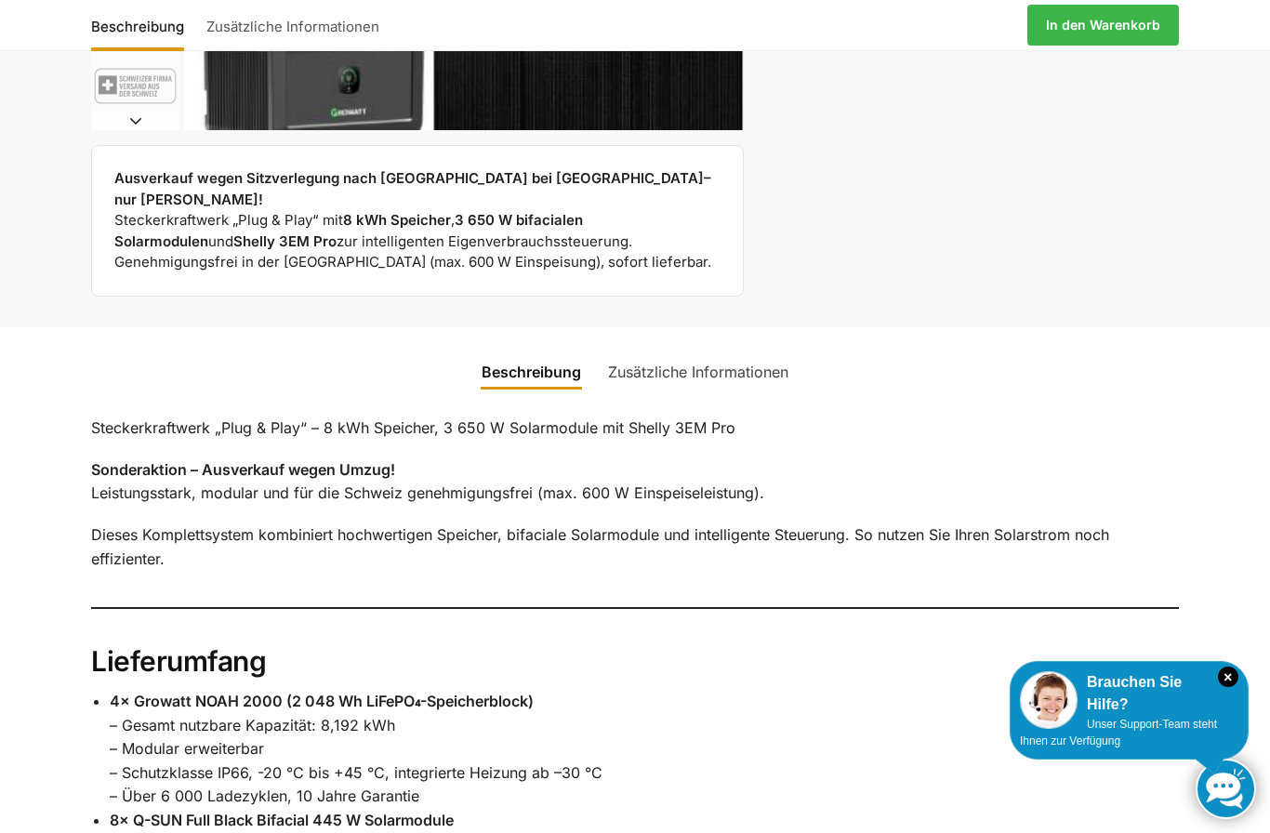  What do you see at coordinates (1102, 25) in the screenshot?
I see `a: In den Warenkorb` at bounding box center [1102, 25].